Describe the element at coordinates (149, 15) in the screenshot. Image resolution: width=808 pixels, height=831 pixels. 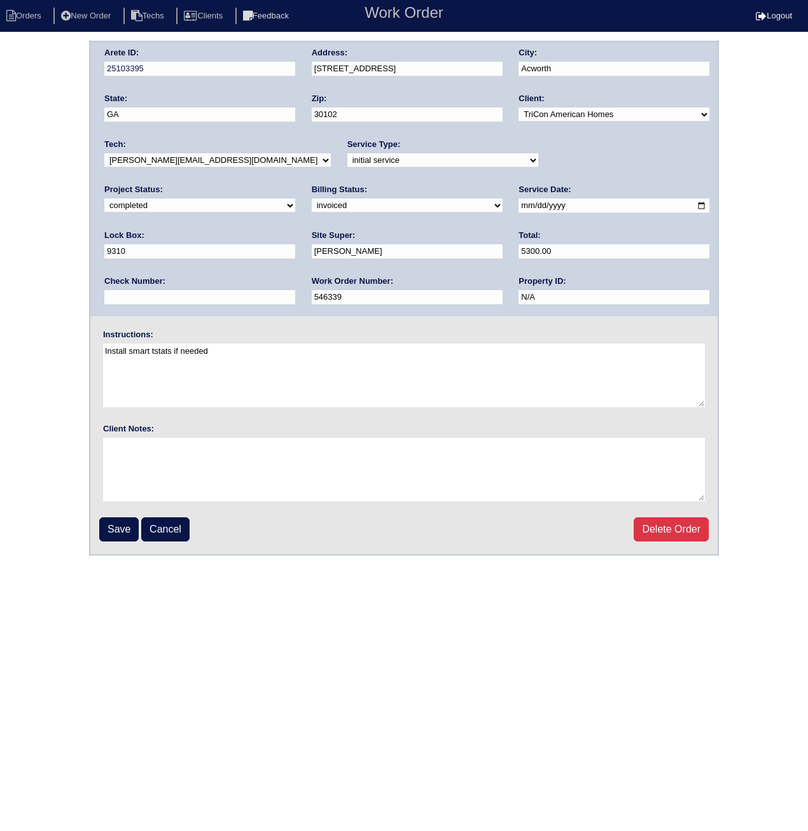
I see `a: Techs` at that location.